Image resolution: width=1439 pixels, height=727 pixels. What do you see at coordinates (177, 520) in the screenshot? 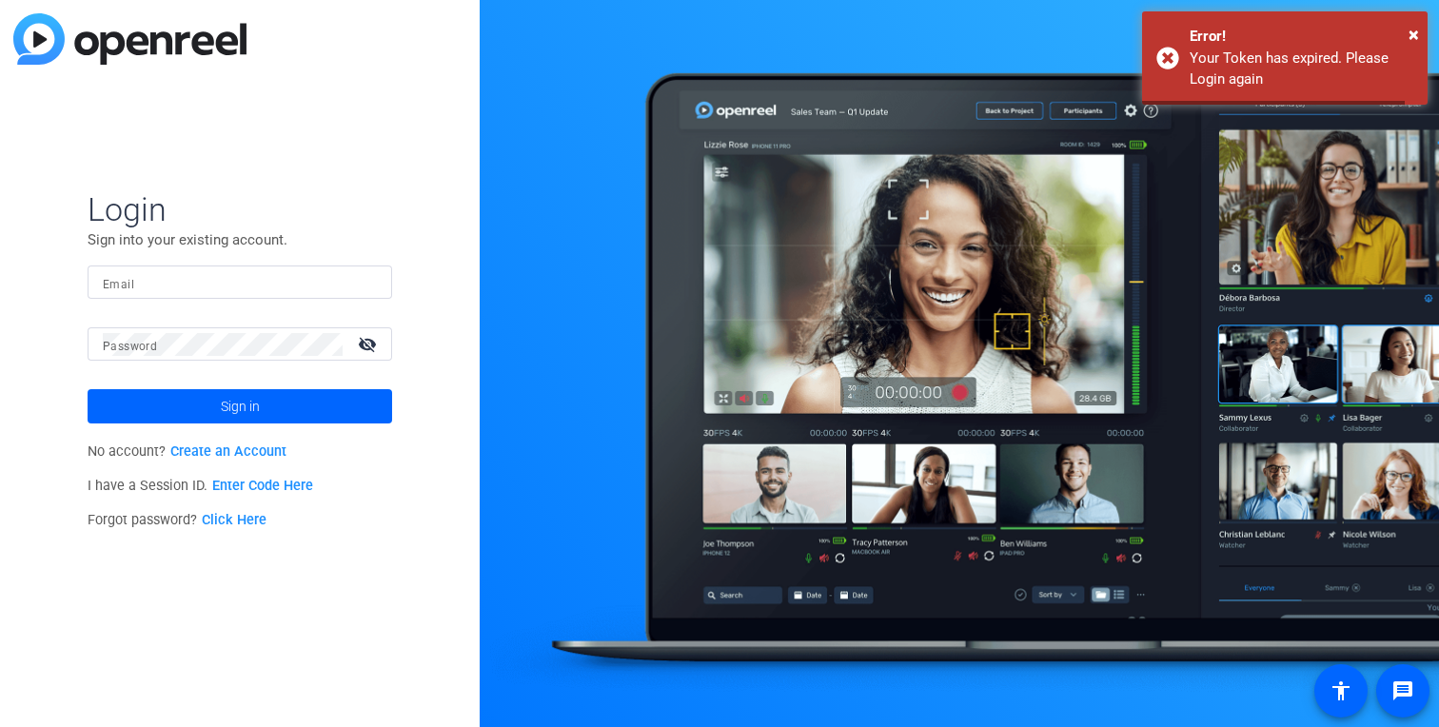
I see `span: Forgot password?` at bounding box center [177, 520].